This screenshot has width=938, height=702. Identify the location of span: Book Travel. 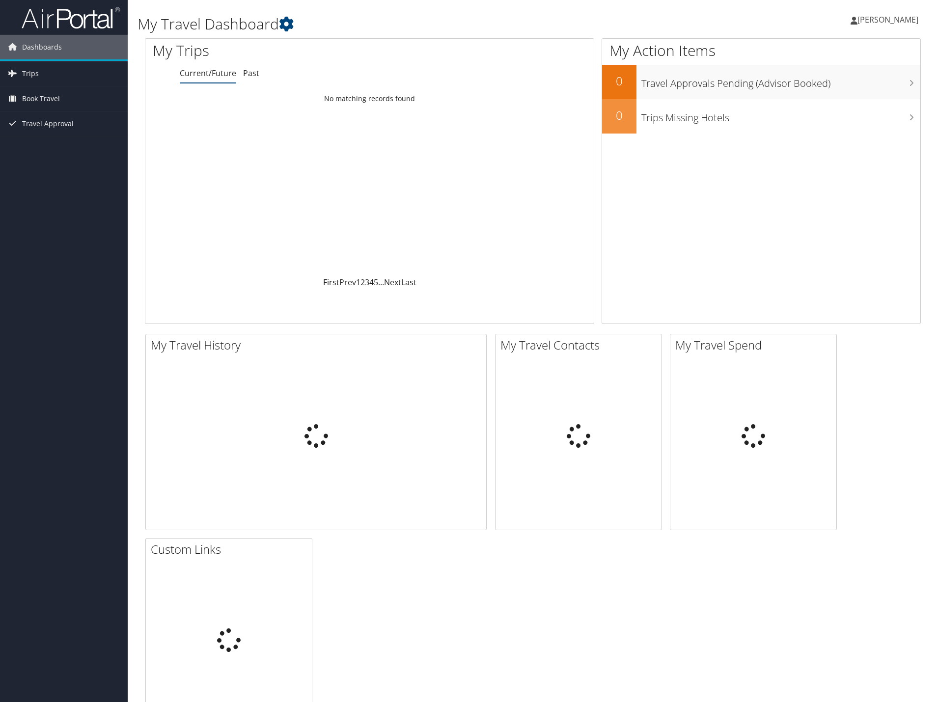
(41, 99).